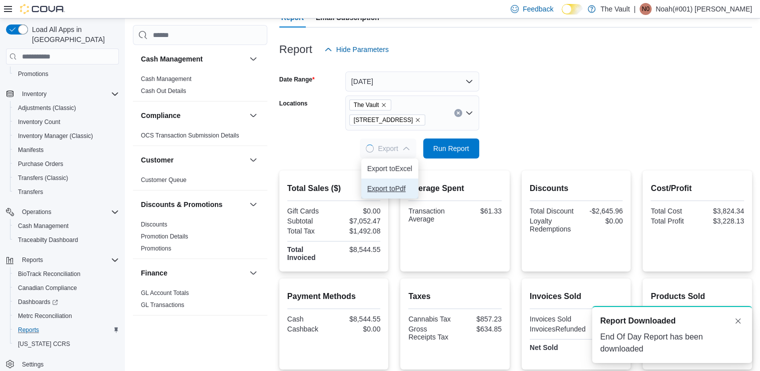 This screenshot has height=371, width=760. I want to click on span: Metrc Reconciliation, so click(45, 316).